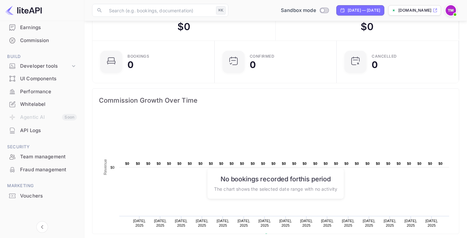  What do you see at coordinates (275, 189) in the screenshot?
I see `p: The chart shows the selected date range with no activity` at bounding box center [275, 189].